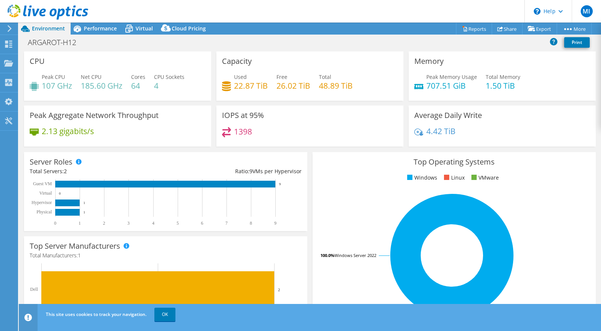 The width and height of the screenshot is (601, 331). I want to click on h4: 4.42 TiB, so click(441, 131).